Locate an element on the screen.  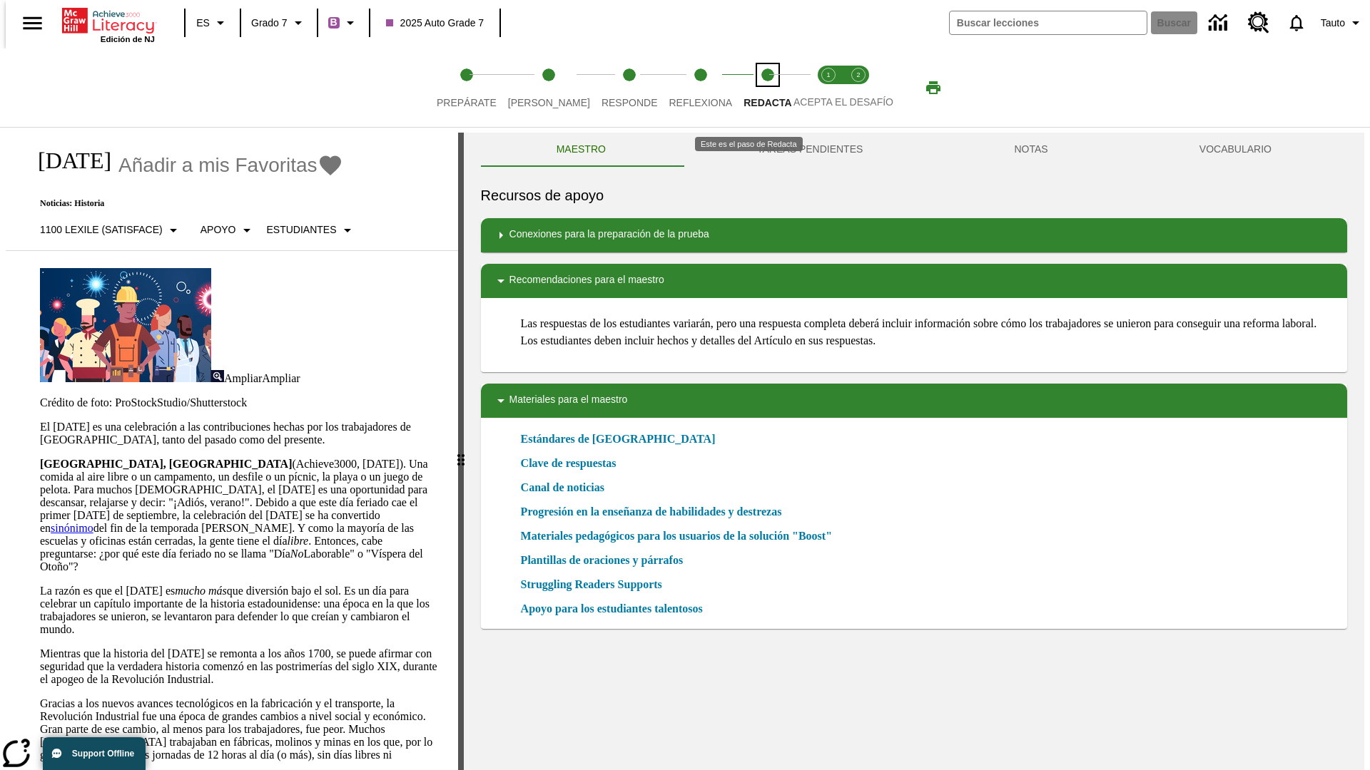
em: No is located at coordinates (297, 554).